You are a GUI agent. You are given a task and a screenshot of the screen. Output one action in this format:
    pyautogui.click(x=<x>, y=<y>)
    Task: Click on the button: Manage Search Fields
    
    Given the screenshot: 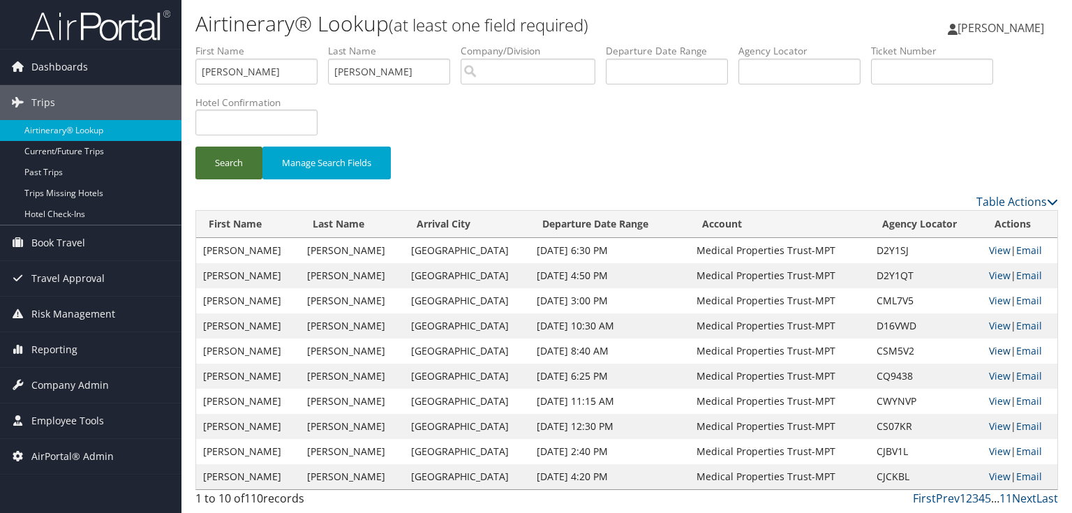 What is the action you would take?
    pyautogui.click(x=327, y=163)
    